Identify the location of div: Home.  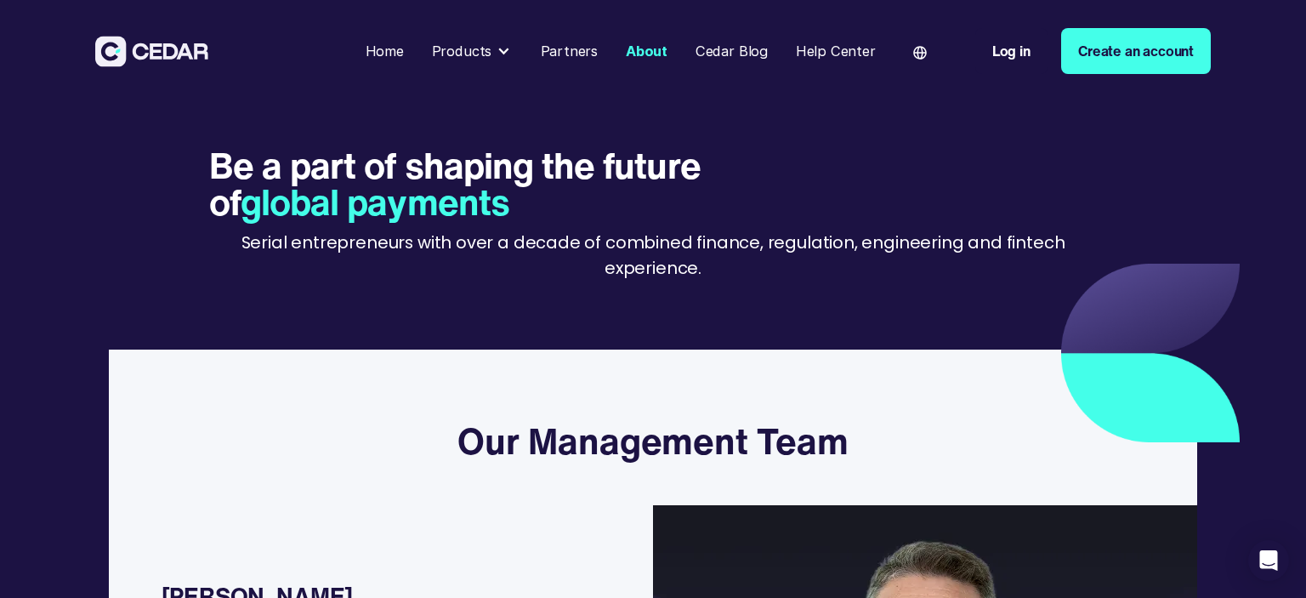
(384, 51).